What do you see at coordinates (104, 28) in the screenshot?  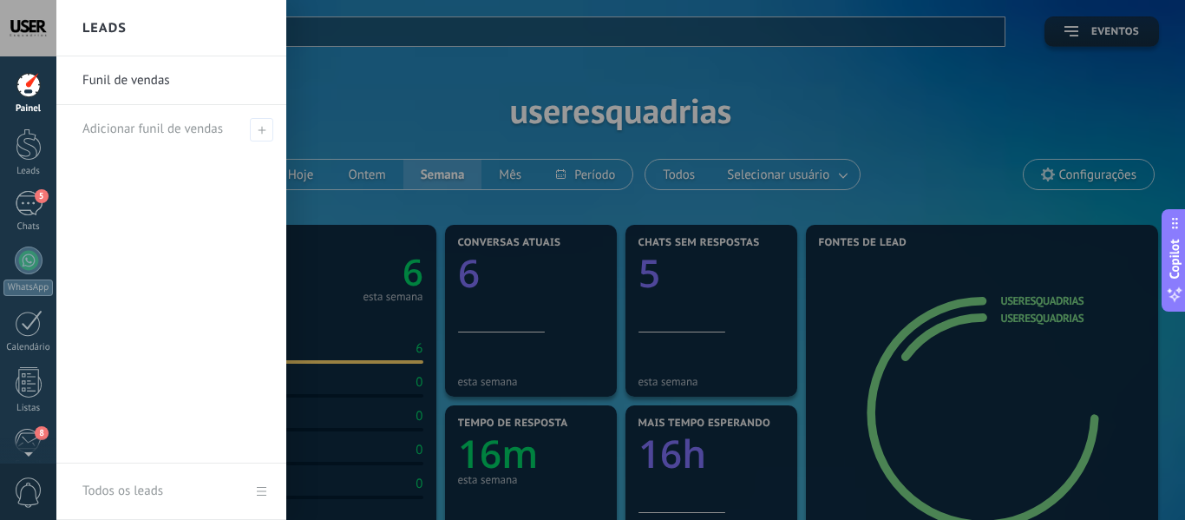 I see `h2: Leads` at bounding box center [104, 28].